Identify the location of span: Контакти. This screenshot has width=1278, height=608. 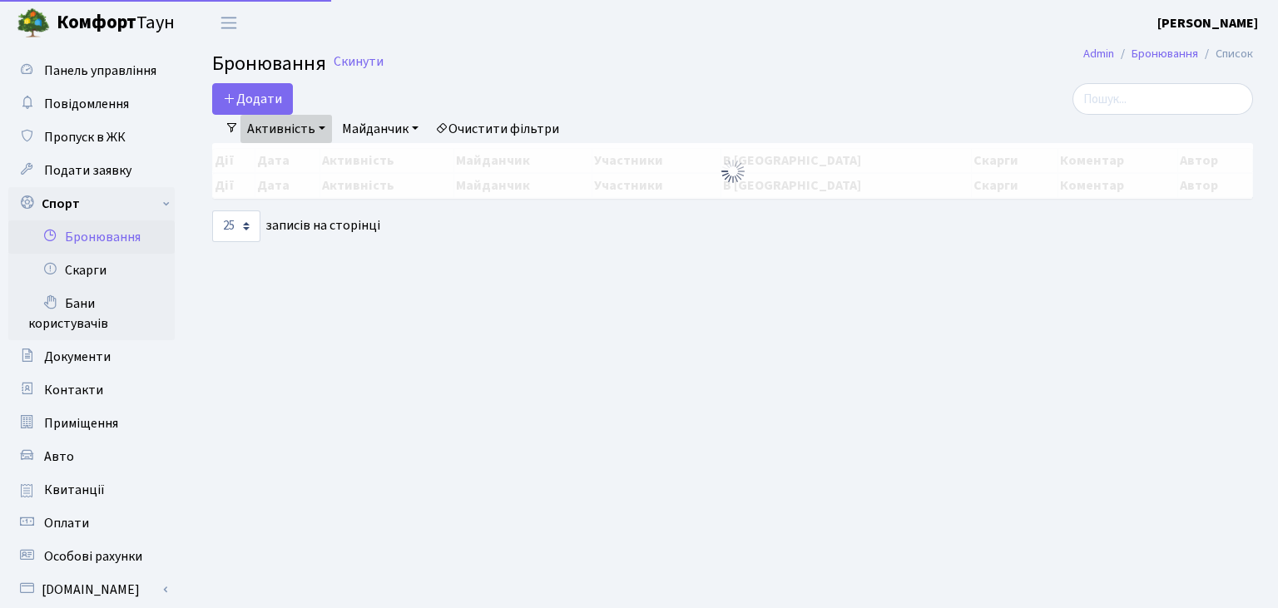
(73, 390).